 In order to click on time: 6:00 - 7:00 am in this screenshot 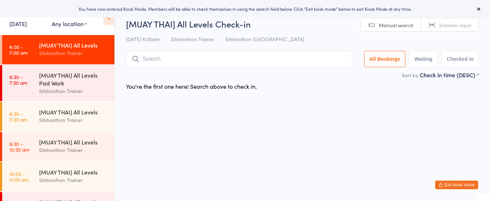, I will do `click(18, 50)`.